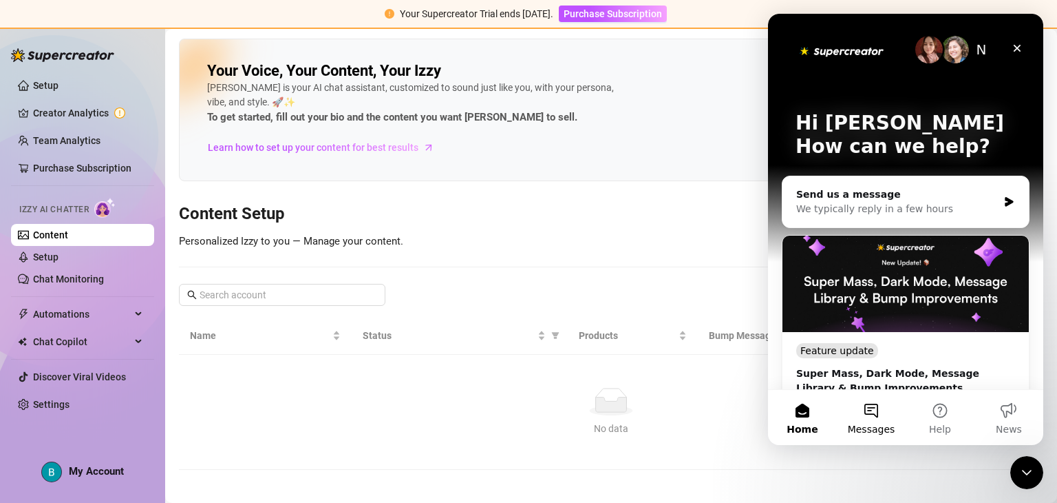 The height and width of the screenshot is (503, 1057). What do you see at coordinates (324, 71) in the screenshot?
I see `h2: Your Voice, Your Content, Your Izzy` at bounding box center [324, 71].